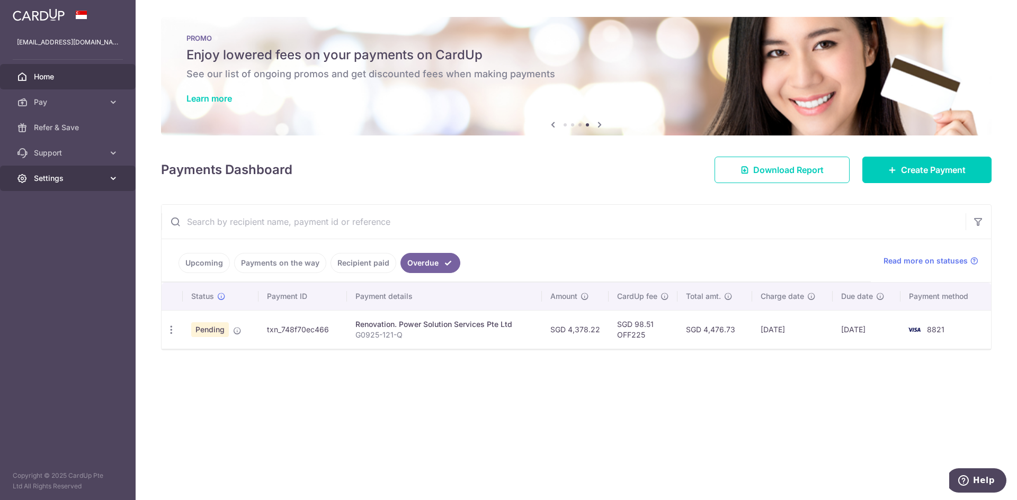 The height and width of the screenshot is (500, 1017). Describe the element at coordinates (39, 15) in the screenshot. I see `img: CardUp` at that location.